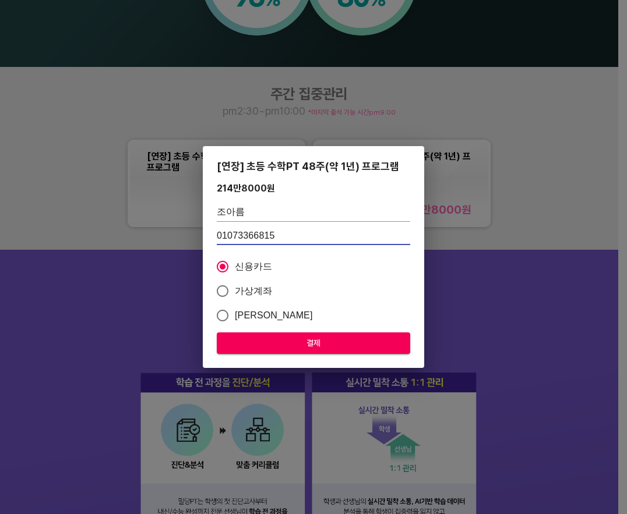 The height and width of the screenshot is (514, 627). I want to click on span: 신용카드, so click(253, 267).